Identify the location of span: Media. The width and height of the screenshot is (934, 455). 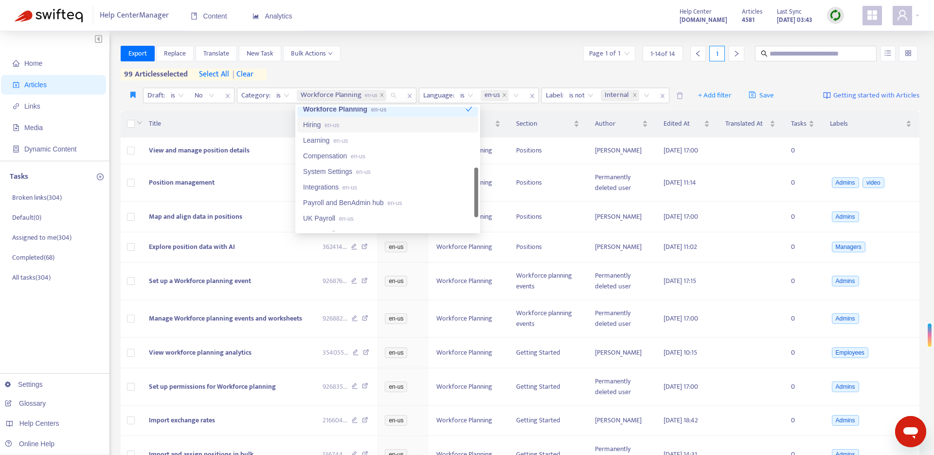
(34, 128).